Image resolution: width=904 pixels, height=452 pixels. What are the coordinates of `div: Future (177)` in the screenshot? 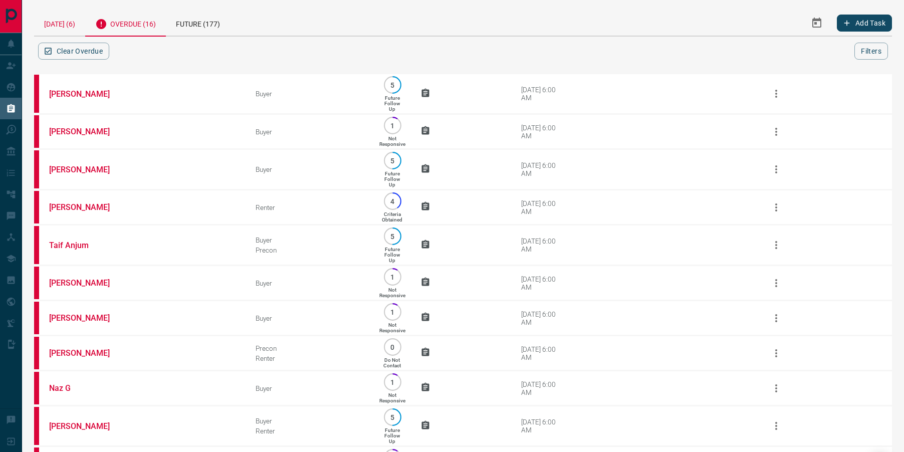 It's located at (198, 23).